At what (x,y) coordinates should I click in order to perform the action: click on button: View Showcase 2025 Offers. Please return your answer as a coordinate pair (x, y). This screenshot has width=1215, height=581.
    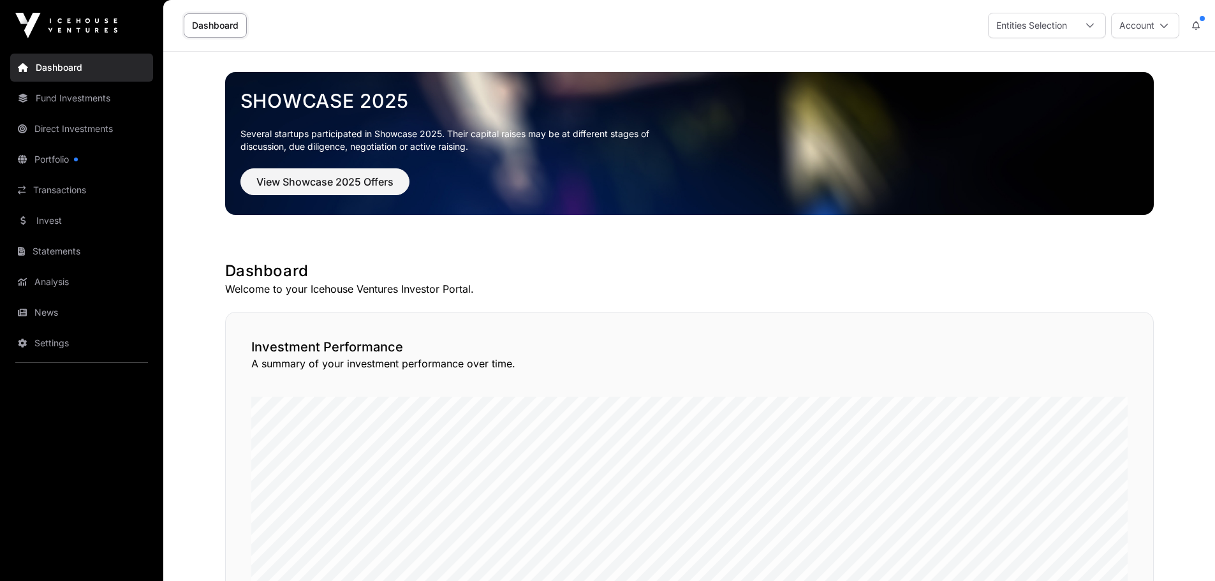
    Looking at the image, I should click on (325, 182).